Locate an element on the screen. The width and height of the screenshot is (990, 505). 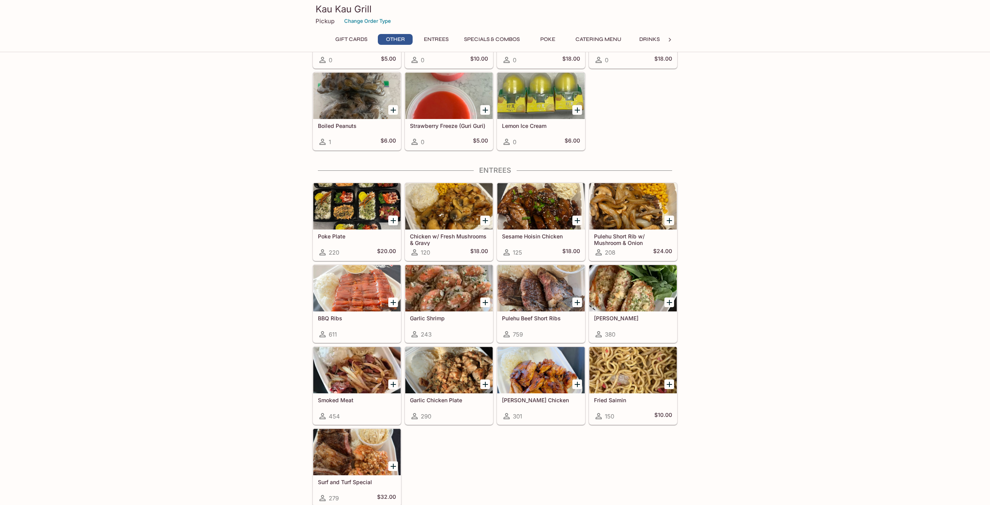
span: 120 is located at coordinates (425, 253).